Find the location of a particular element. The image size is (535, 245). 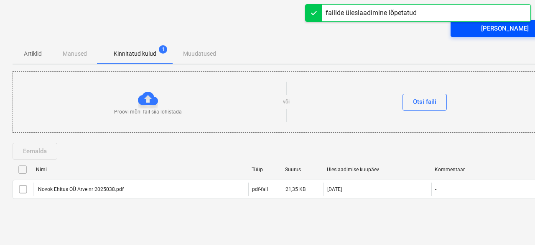

font: Suurus is located at coordinates (293, 169).